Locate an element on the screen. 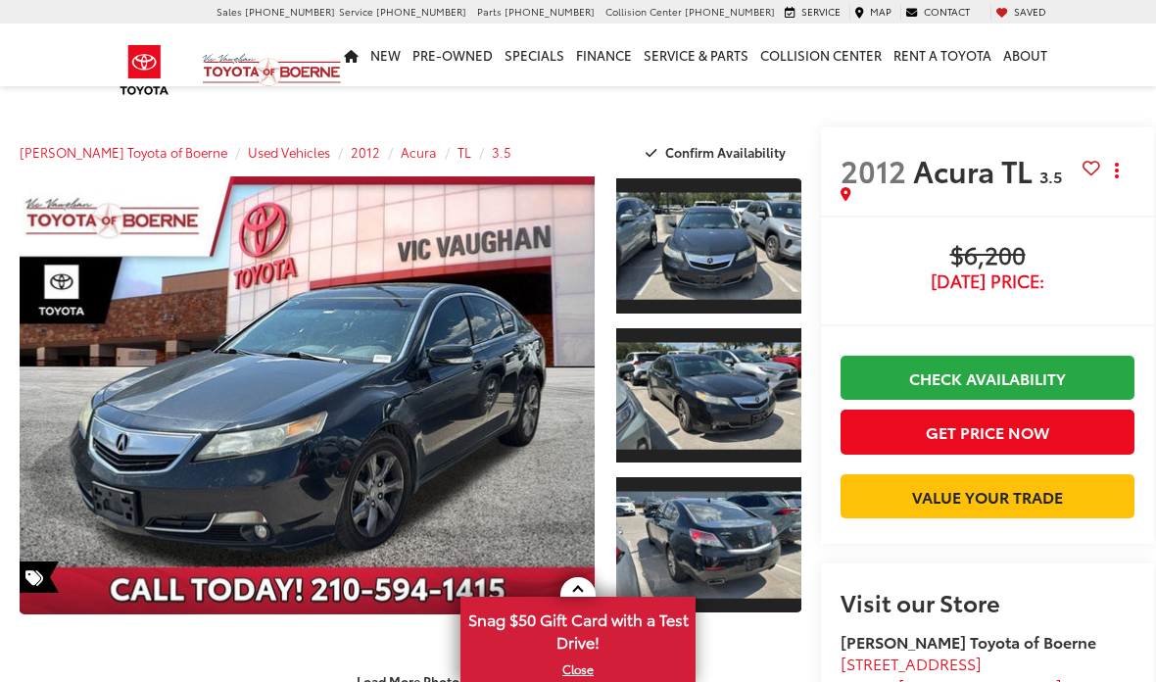 The height and width of the screenshot is (682, 1156). span: Special is located at coordinates (39, 577).